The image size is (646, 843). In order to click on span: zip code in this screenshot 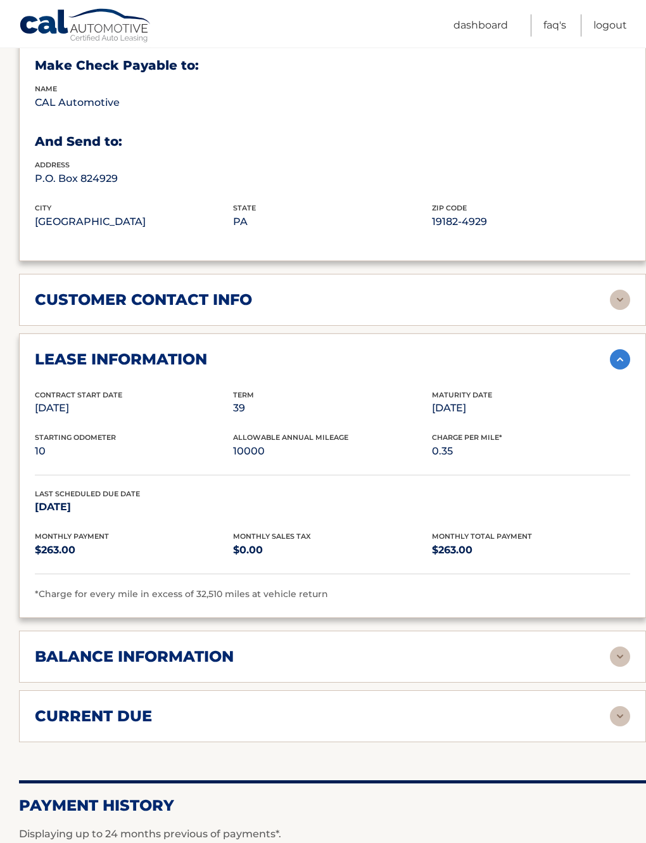, I will do `click(449, 208)`.